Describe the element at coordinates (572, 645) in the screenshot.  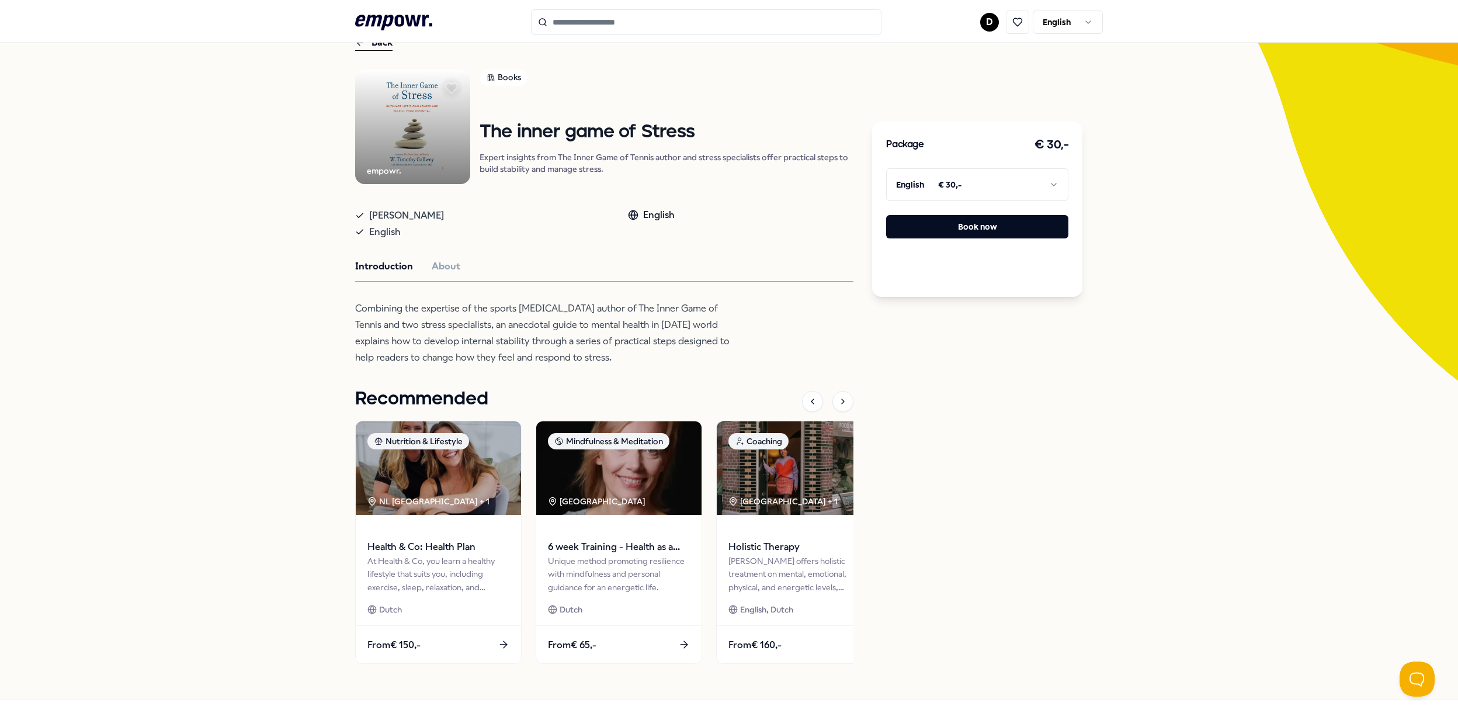
I see `span: From € 65,-` at that location.